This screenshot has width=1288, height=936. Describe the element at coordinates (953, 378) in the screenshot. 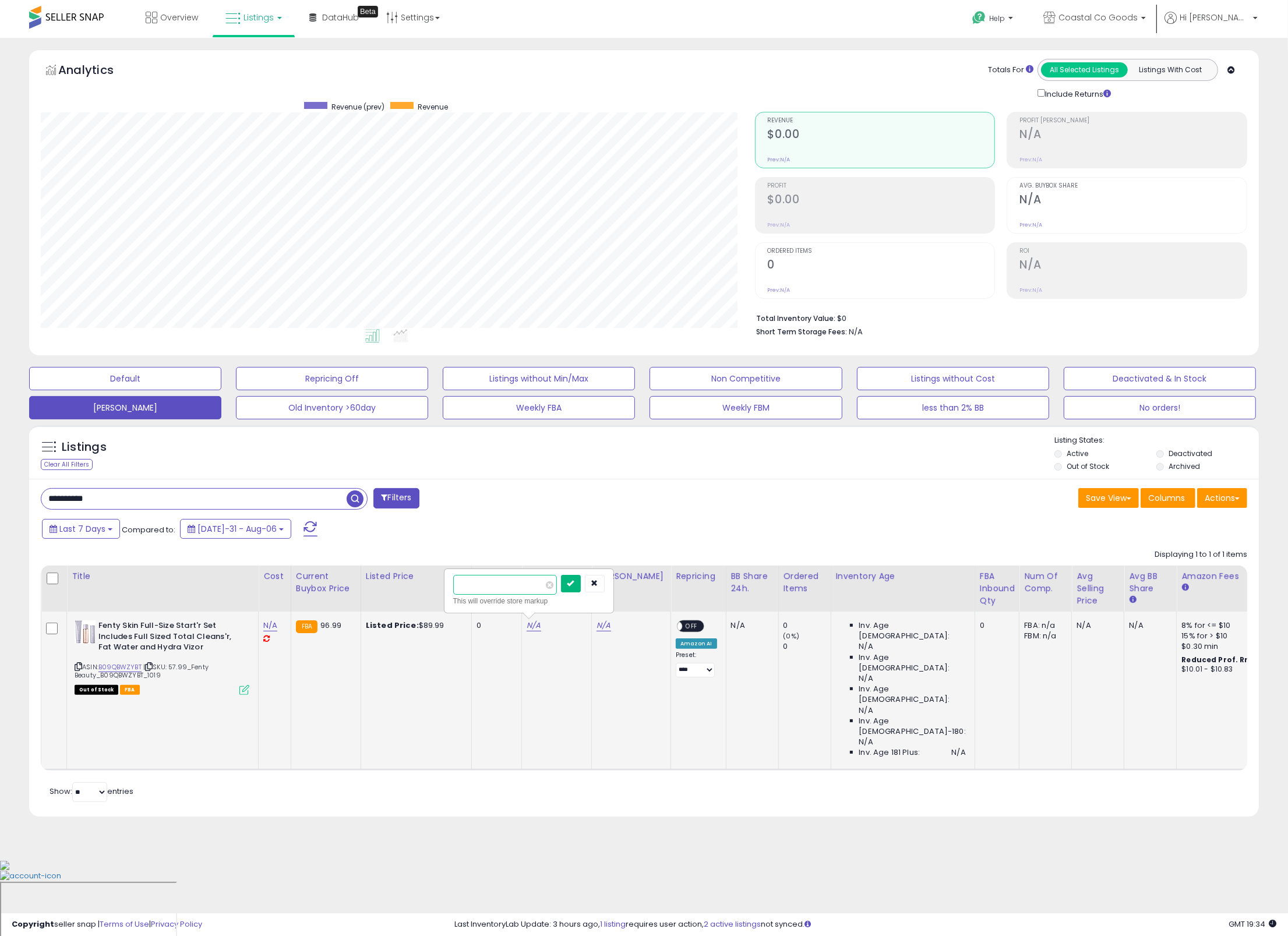

I see `button: Listings without Cost` at that location.